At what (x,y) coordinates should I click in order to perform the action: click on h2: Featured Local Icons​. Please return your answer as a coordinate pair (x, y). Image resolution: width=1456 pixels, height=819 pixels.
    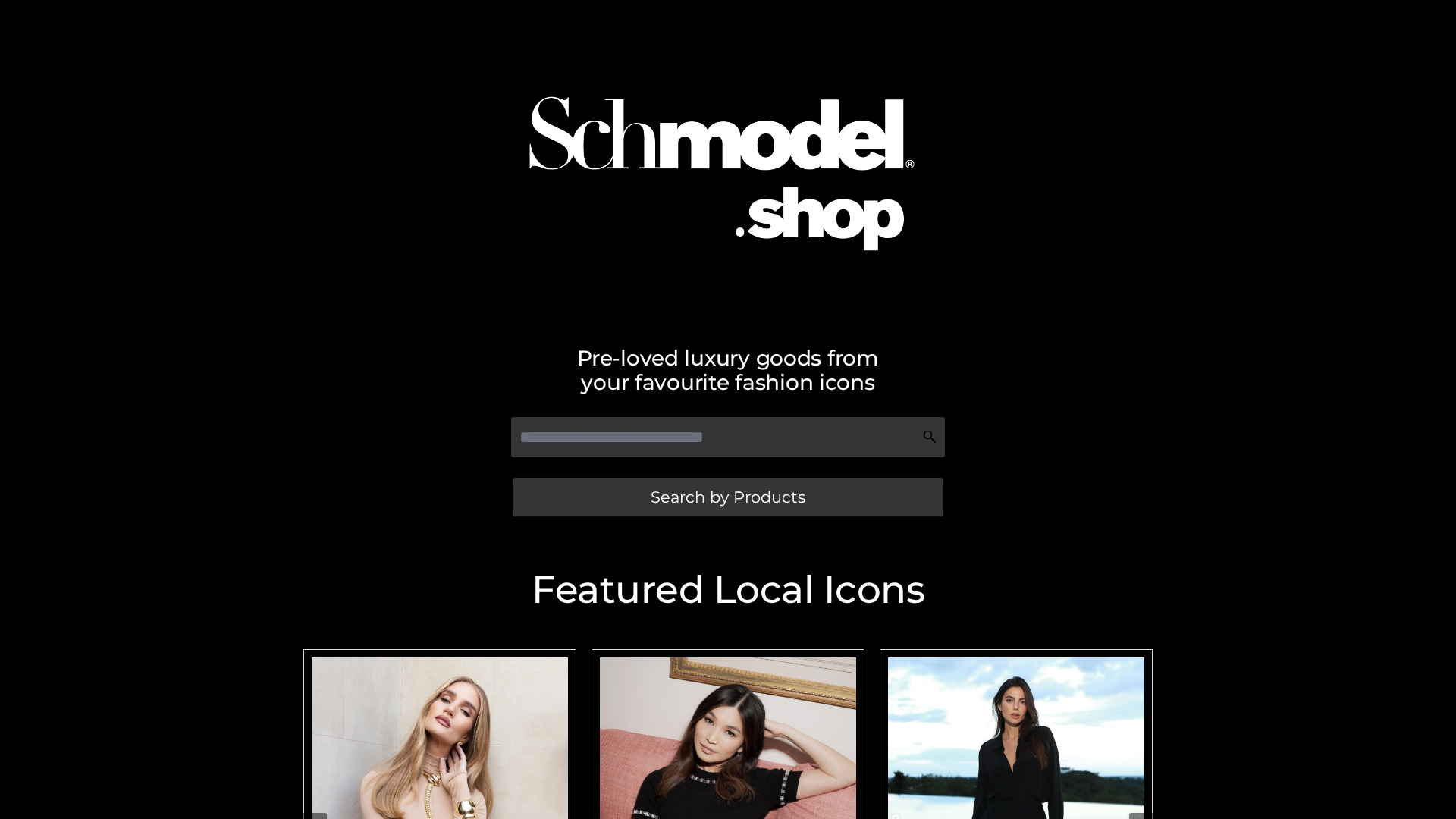
    Looking at the image, I should click on (728, 590).